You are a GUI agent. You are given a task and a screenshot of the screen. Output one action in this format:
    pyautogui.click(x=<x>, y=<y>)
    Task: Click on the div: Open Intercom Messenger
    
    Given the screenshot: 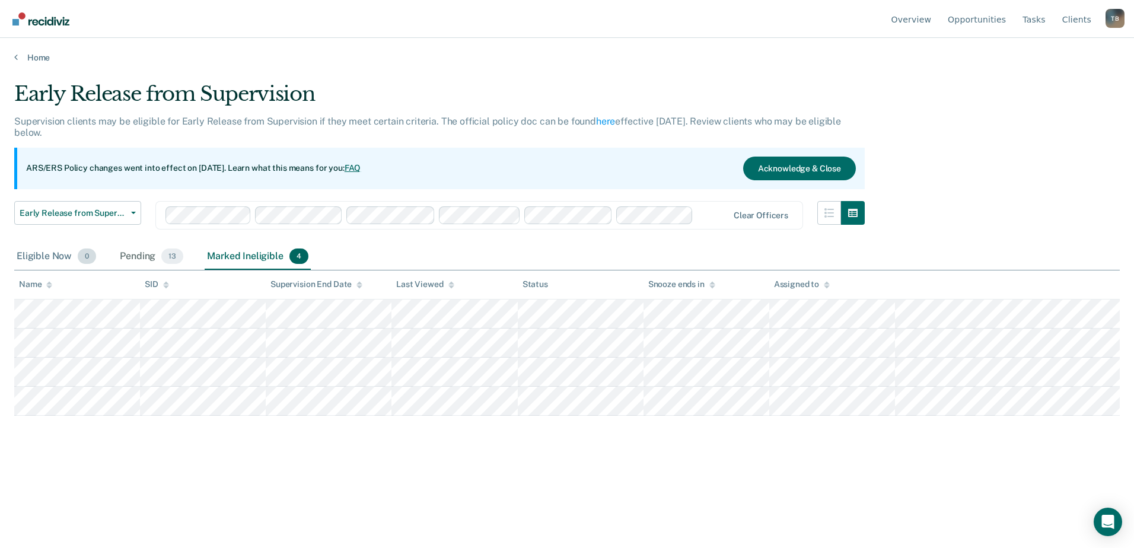 What is the action you would take?
    pyautogui.click(x=1108, y=522)
    